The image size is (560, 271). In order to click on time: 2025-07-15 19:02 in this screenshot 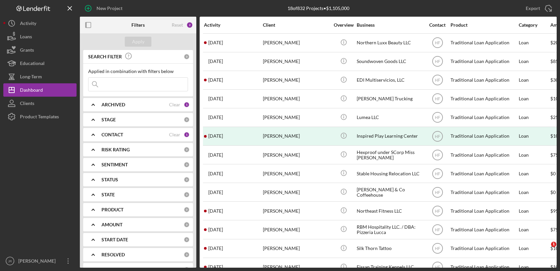, I will do `click(216, 192)`.